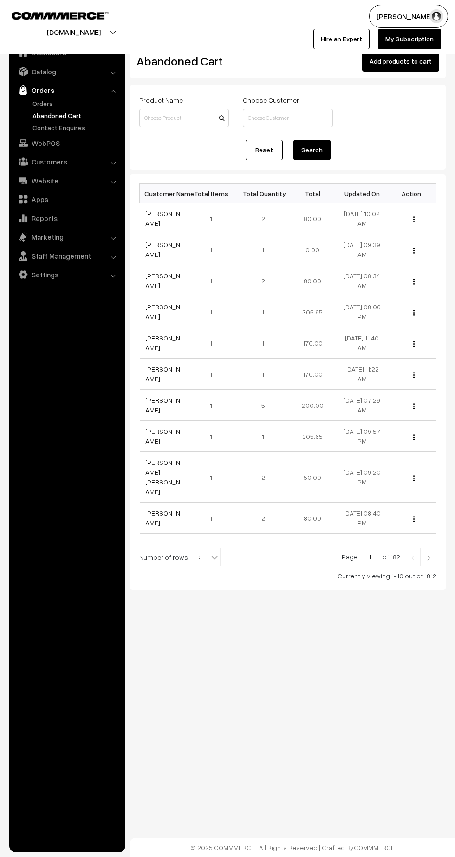 The height and width of the screenshot is (857, 455). Describe the element at coordinates (312, 150) in the screenshot. I see `button: Search` at that location.